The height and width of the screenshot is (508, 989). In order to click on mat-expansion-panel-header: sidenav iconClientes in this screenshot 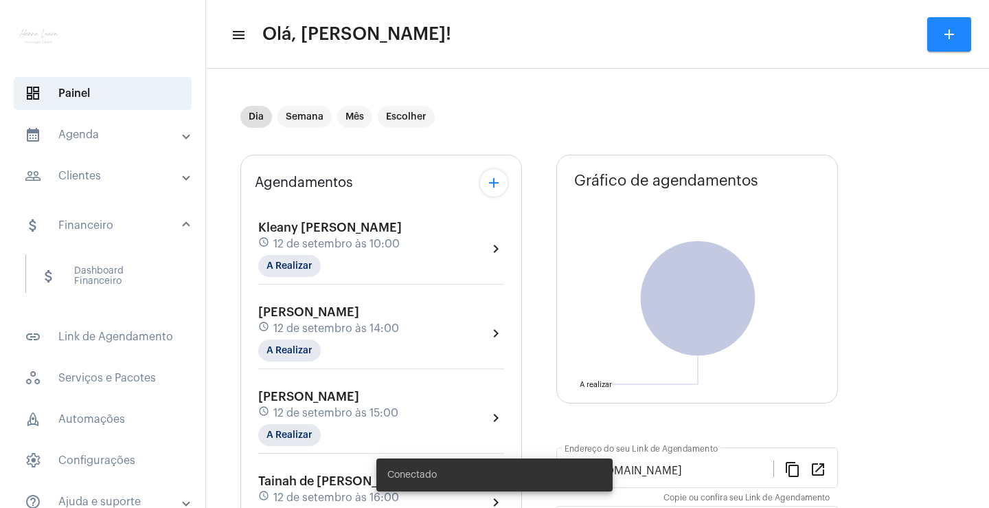, I will do `click(106, 176)`.